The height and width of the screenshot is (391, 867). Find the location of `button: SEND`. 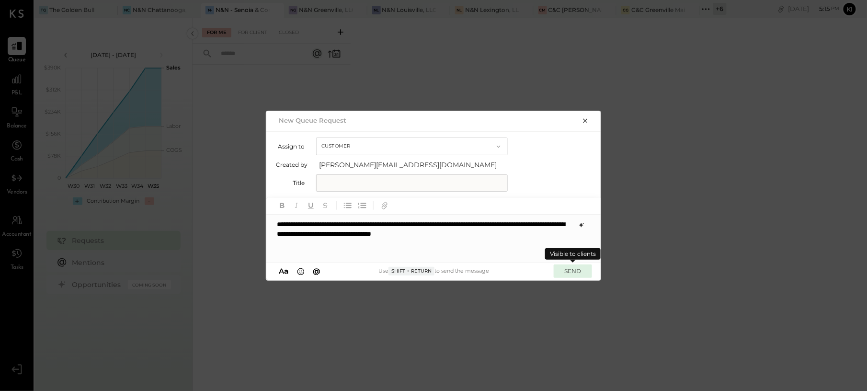

button: SEND is located at coordinates (573, 271).